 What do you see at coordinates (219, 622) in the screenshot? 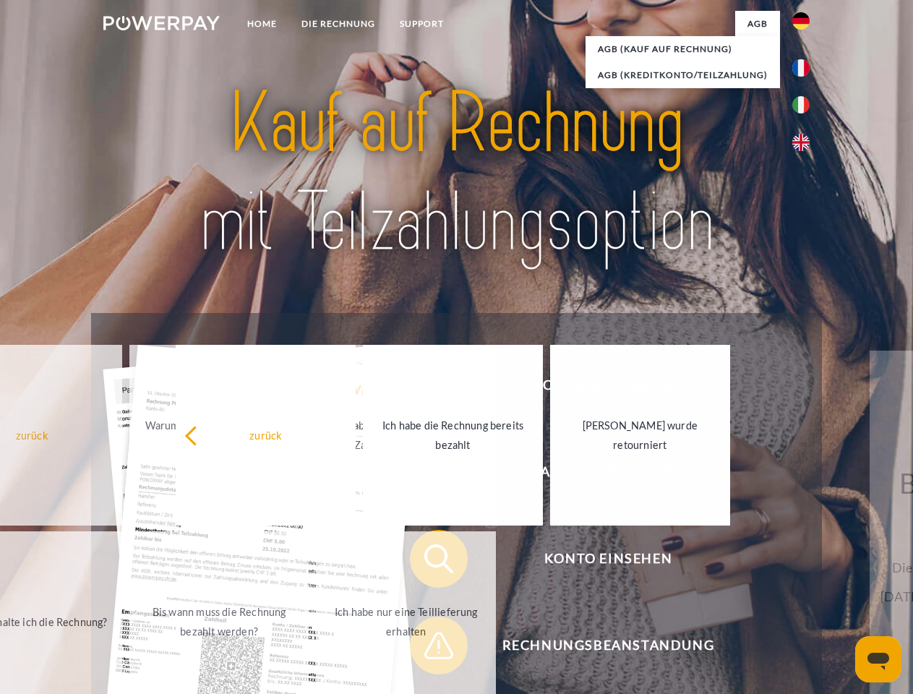
I see `div: Bis wann muss die Rechnung bezahlt werden?` at bounding box center [219, 622].